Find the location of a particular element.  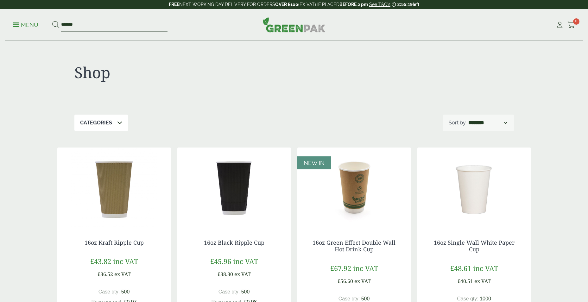

i: Cart is located at coordinates (571, 25).